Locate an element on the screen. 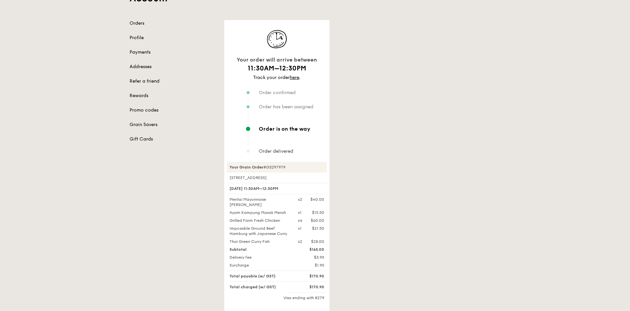 The height and width of the screenshot is (311, 630). a: Profile is located at coordinates (173, 38).